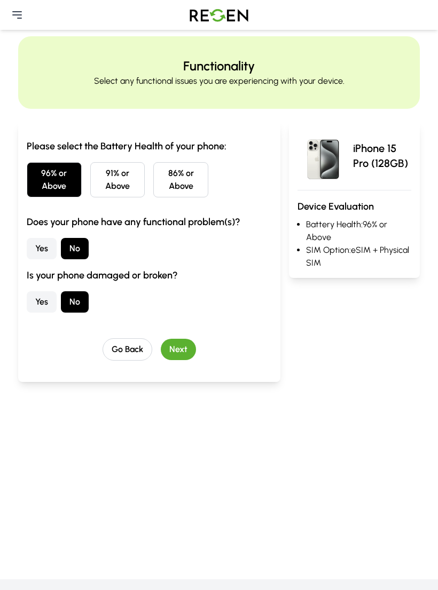 Image resolution: width=438 pixels, height=590 pixels. Describe the element at coordinates (323, 156) in the screenshot. I see `img: iPhone 15 Pro` at that location.